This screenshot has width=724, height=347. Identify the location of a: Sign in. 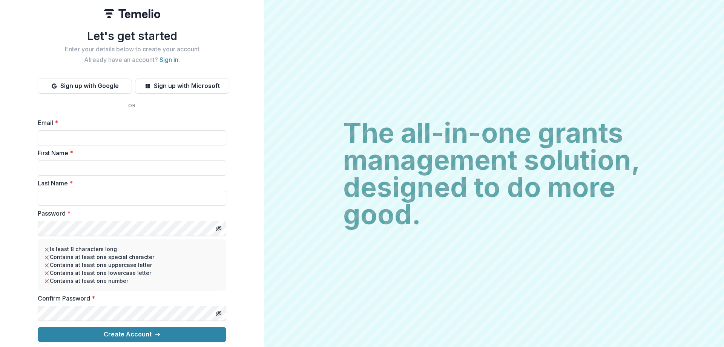
(169, 60).